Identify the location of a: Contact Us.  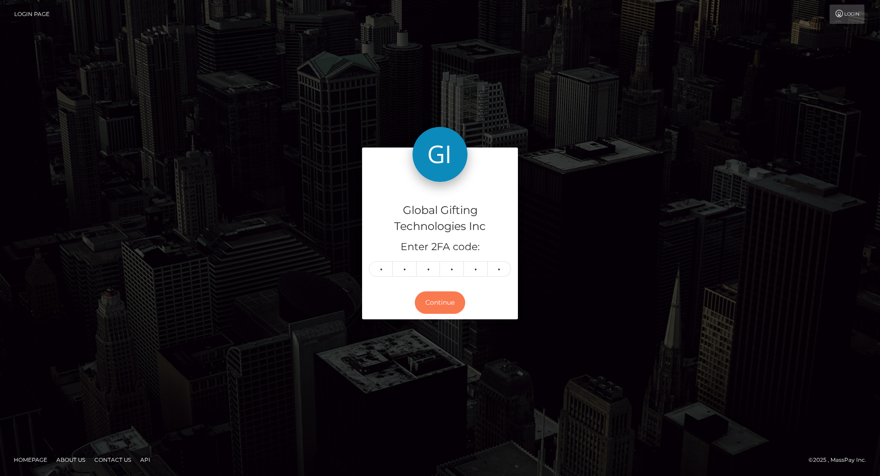
(113, 460).